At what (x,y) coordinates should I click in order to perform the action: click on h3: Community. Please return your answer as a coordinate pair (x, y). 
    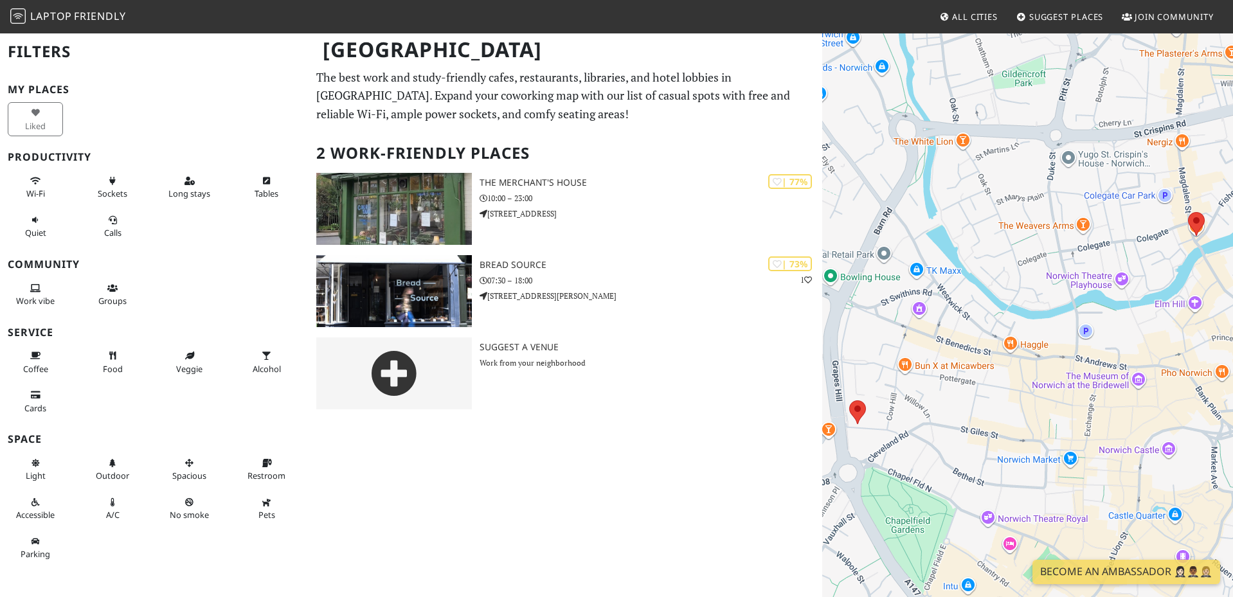
    Looking at the image, I should click on (154, 264).